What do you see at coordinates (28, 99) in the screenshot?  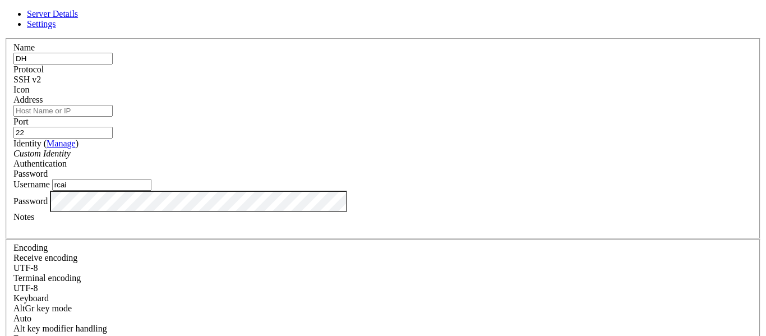 I see `label: Address` at bounding box center [28, 99].